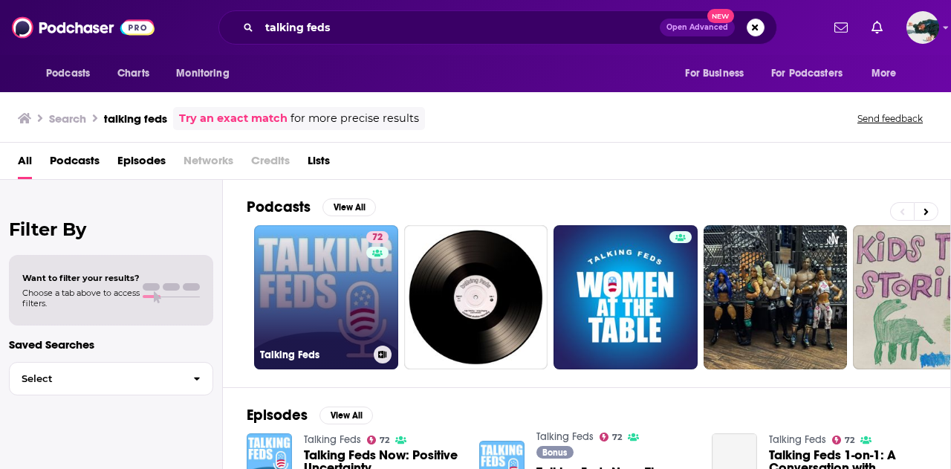 This screenshot has height=469, width=951. What do you see at coordinates (208, 163) in the screenshot?
I see `span: Networks` at bounding box center [208, 163].